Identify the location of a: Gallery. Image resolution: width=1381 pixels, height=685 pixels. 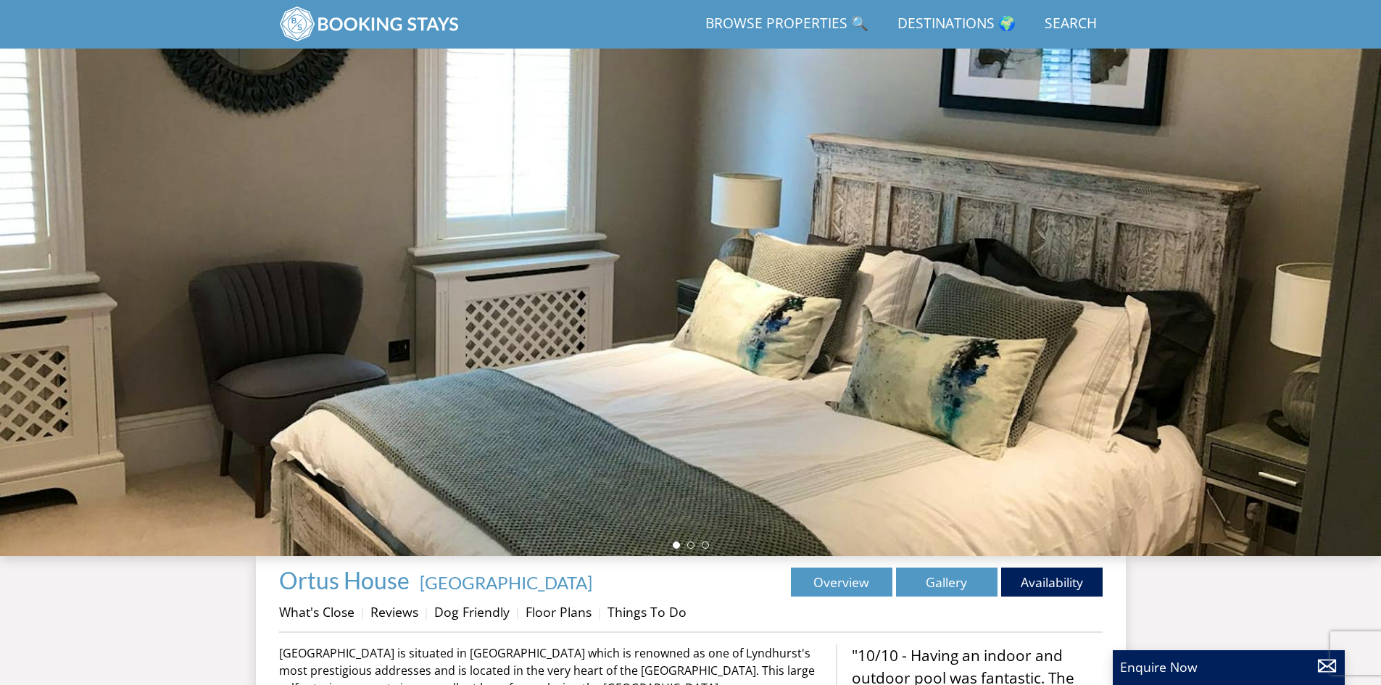
(947, 582).